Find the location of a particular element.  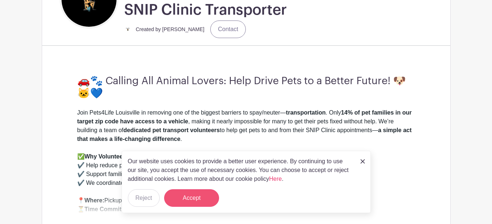

img: close_button-5f87c8562297e5c2d7936805f587ecaba9071eb48480494691a3f1689db116b3.svg is located at coordinates (363, 161).